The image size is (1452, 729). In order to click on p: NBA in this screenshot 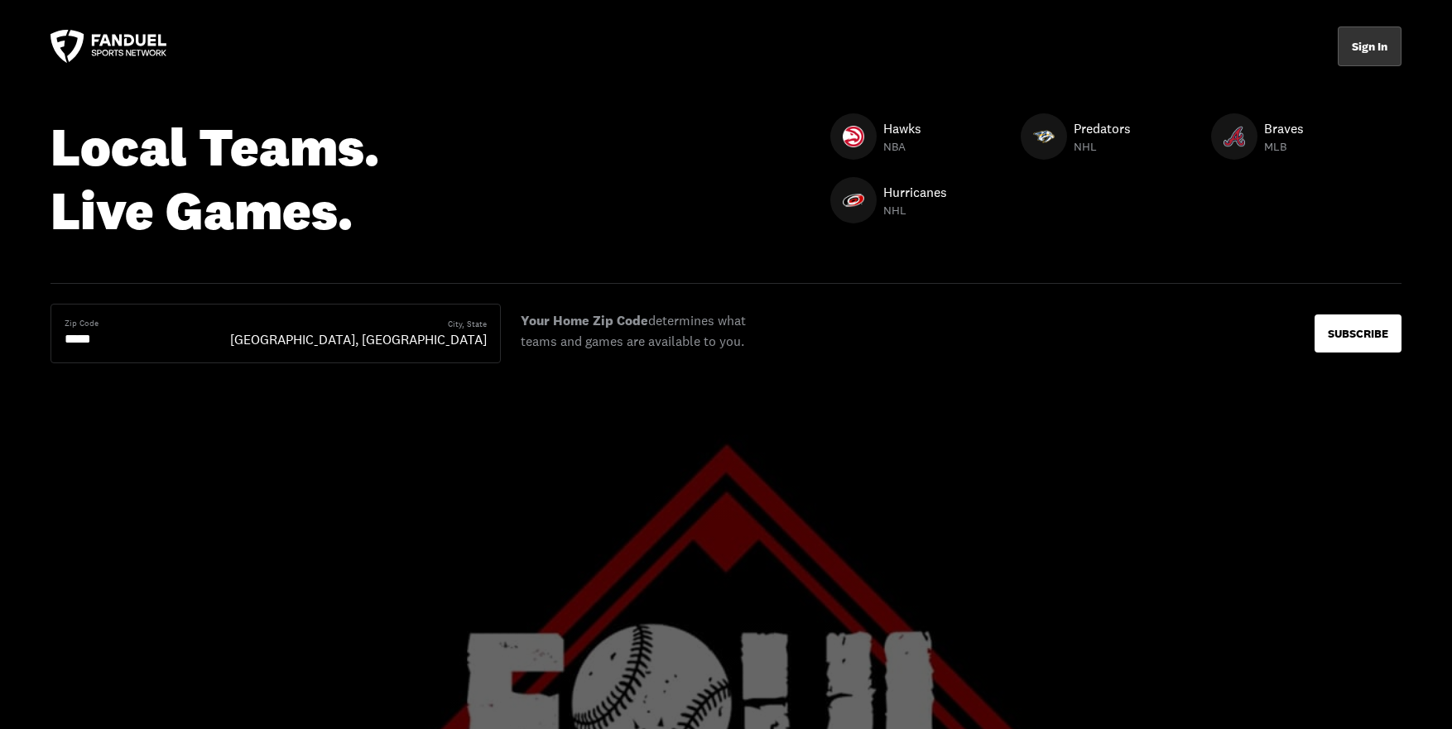, I will do `click(902, 147)`.